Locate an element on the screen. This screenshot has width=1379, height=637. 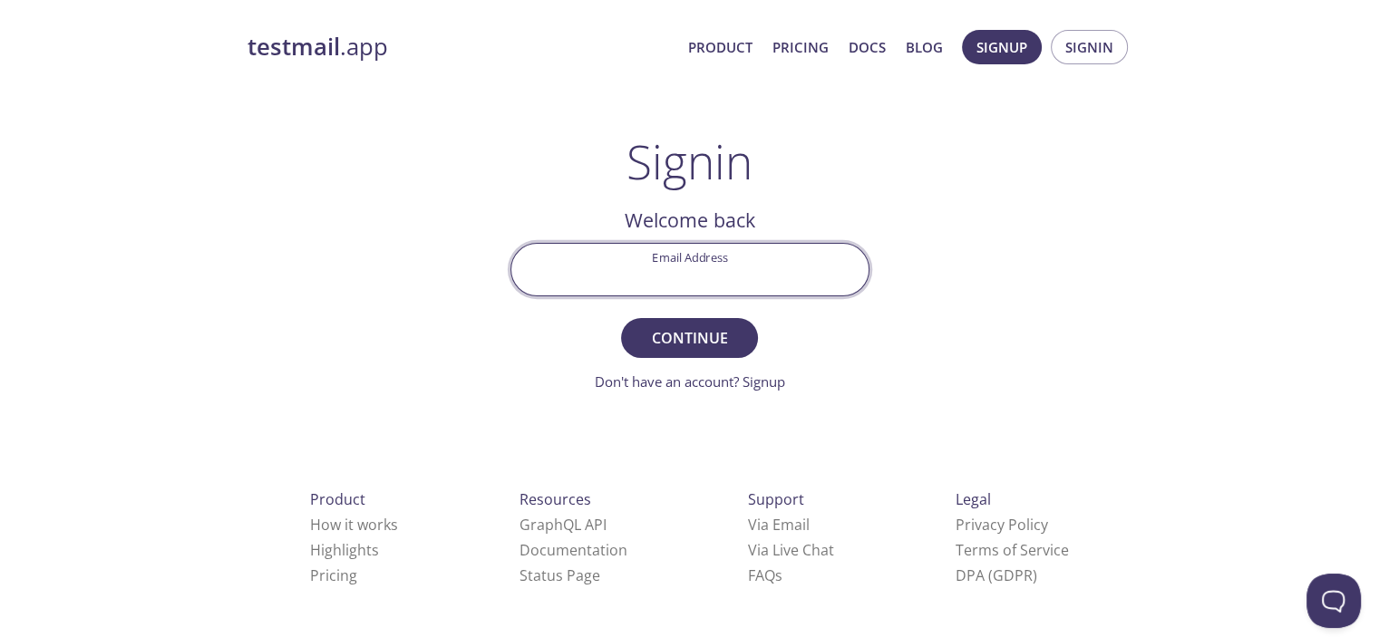
span: Signin is located at coordinates (1089, 47).